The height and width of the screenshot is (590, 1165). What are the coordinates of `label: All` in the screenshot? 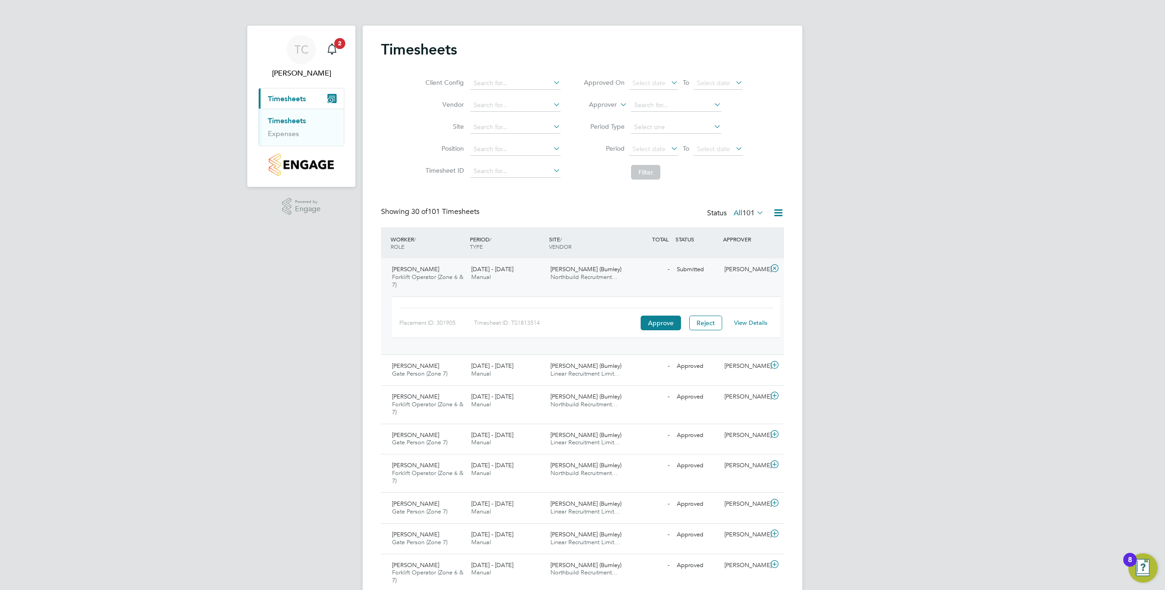 It's located at (749, 213).